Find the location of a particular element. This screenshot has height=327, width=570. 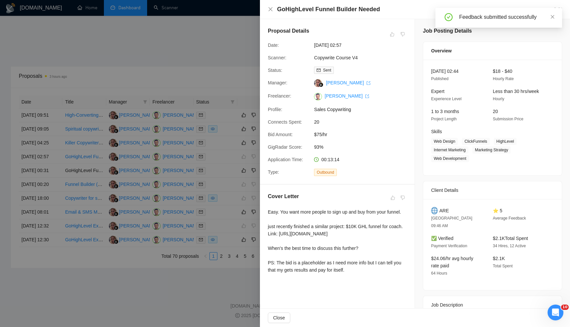

span: 93% is located at coordinates (364, 147).